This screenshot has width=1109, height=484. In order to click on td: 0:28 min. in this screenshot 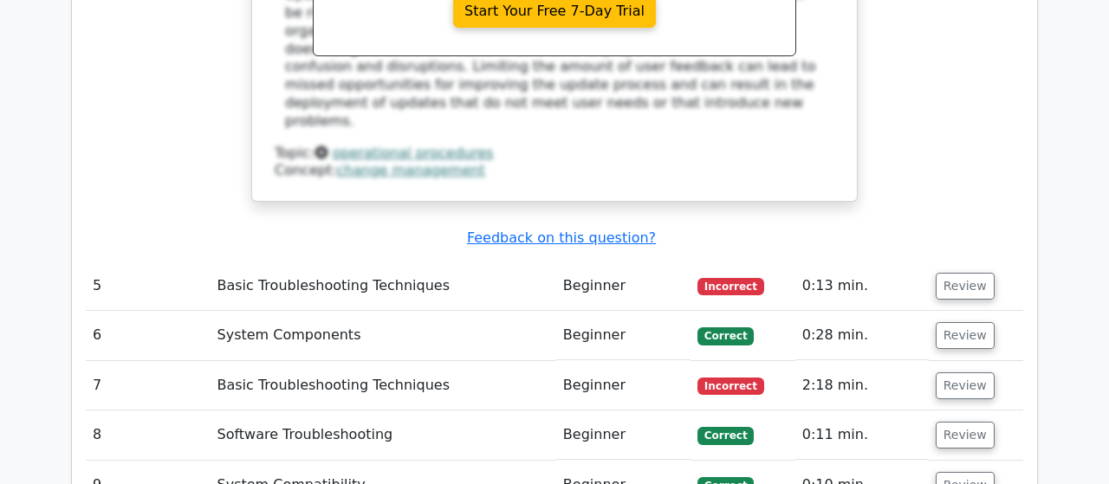, I will do `click(862, 335)`.